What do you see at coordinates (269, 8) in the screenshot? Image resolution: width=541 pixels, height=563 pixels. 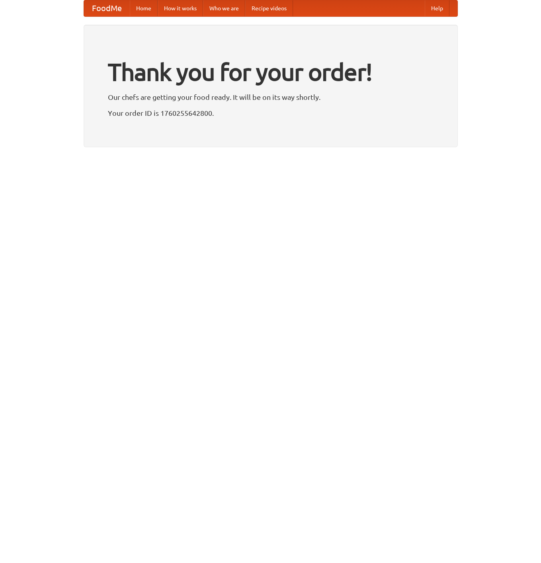 I see `a: Recipe videos` at bounding box center [269, 8].